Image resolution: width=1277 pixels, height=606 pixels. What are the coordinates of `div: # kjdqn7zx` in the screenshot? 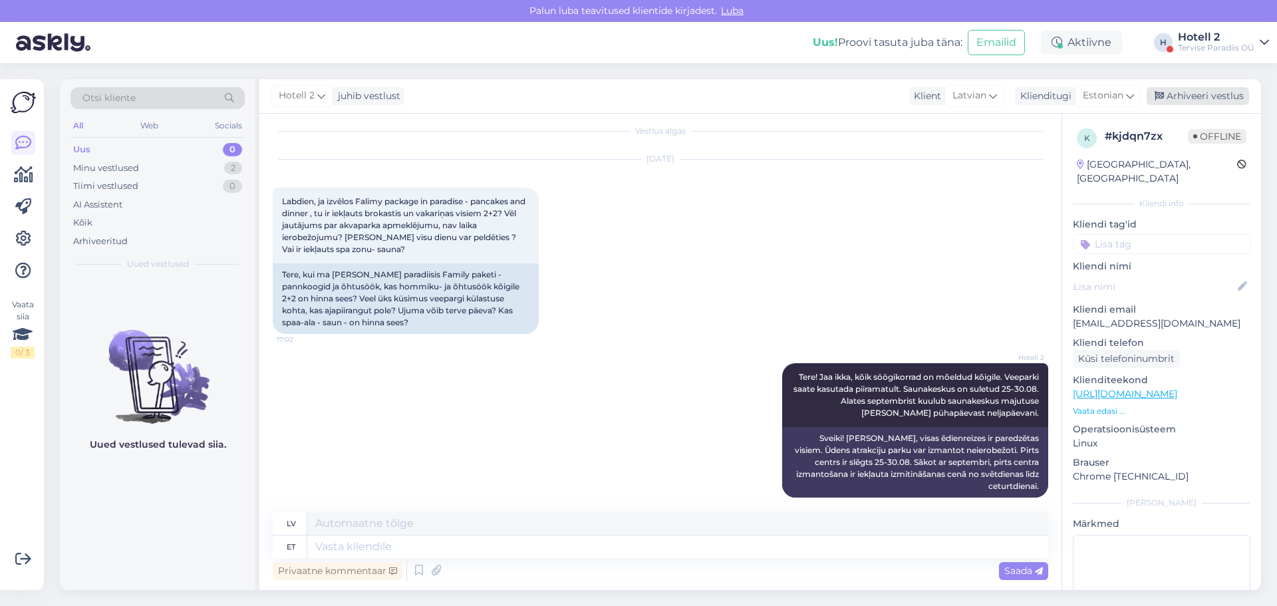 It's located at (1146, 136).